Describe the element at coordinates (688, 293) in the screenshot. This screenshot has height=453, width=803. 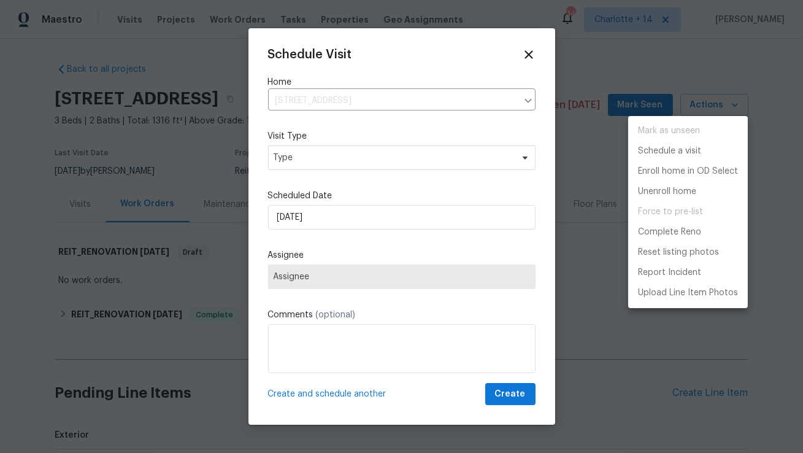
I see `p: Upload Line Item Photos` at that location.